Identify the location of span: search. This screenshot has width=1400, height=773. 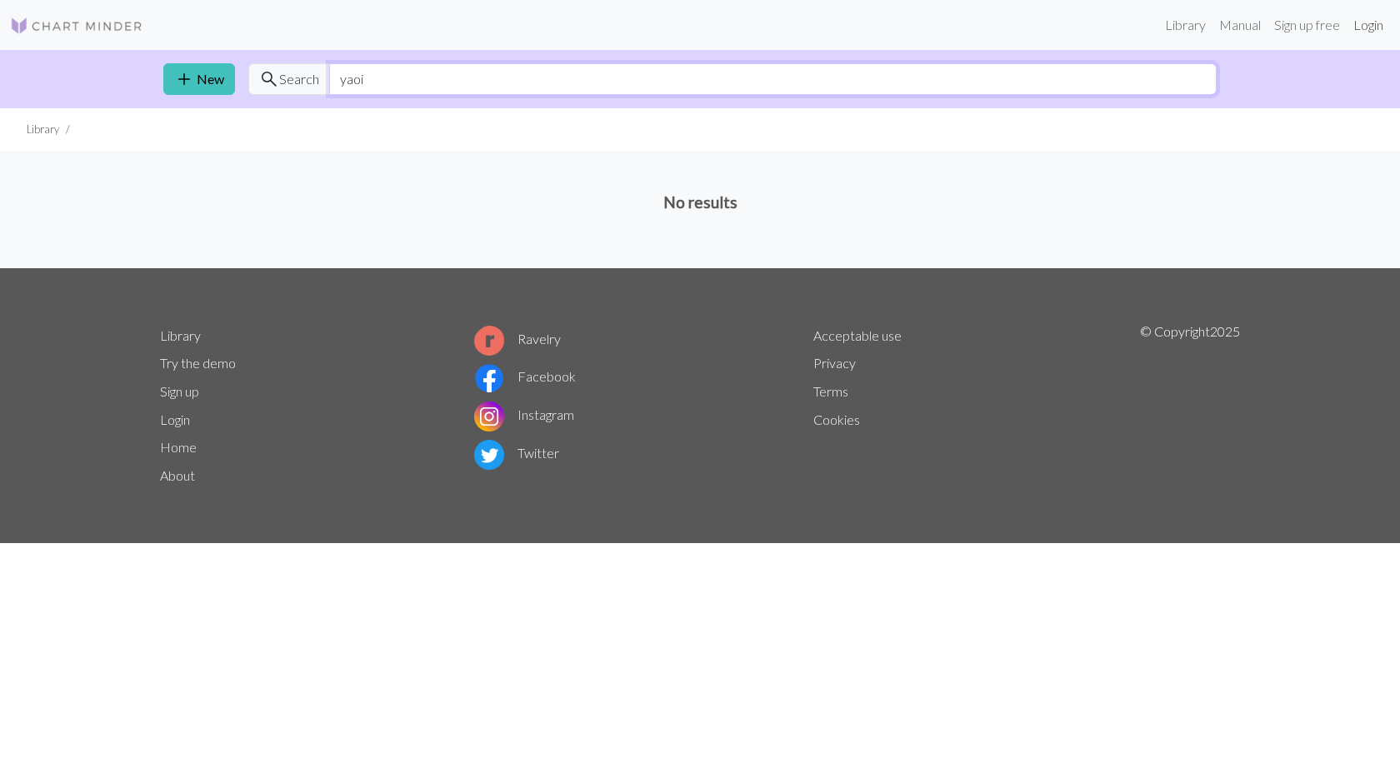
(269, 79).